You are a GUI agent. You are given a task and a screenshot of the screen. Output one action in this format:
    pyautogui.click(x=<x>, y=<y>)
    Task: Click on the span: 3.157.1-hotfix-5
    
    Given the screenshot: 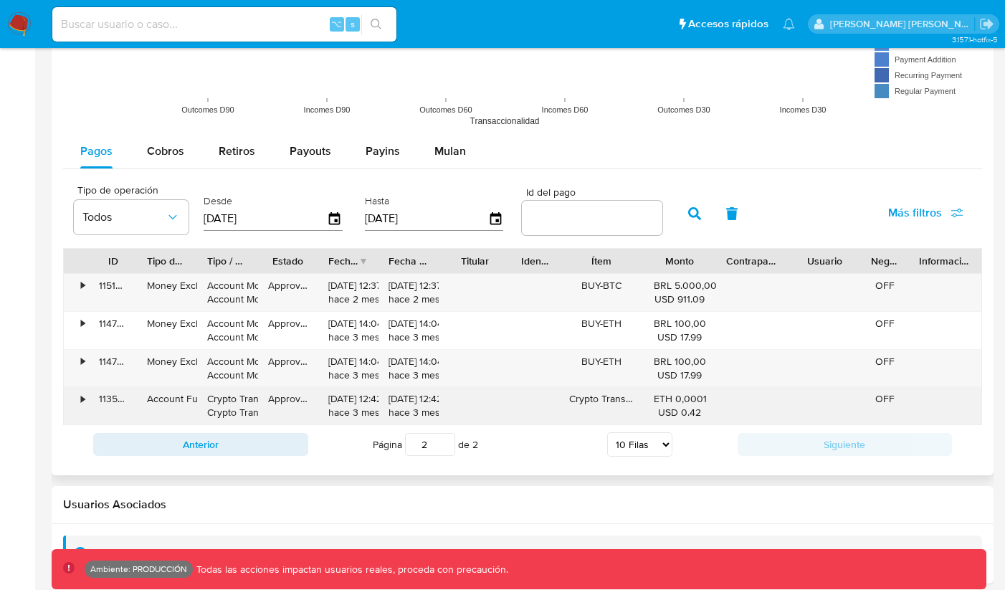 What is the action you would take?
    pyautogui.click(x=975, y=39)
    